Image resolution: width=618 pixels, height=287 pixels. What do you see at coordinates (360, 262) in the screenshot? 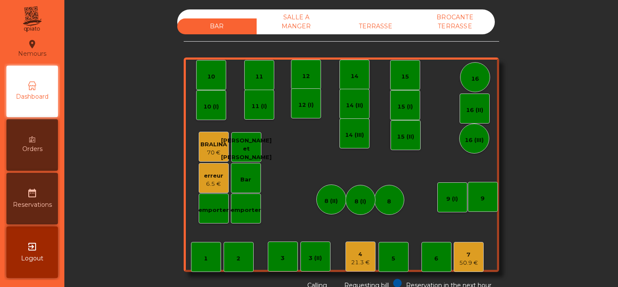
I see `div: 21.3 €` at bounding box center [360, 262].